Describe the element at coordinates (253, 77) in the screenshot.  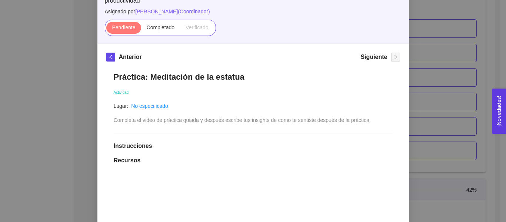
I see `h1: Práctica: Meditación de la estatua` at that location.